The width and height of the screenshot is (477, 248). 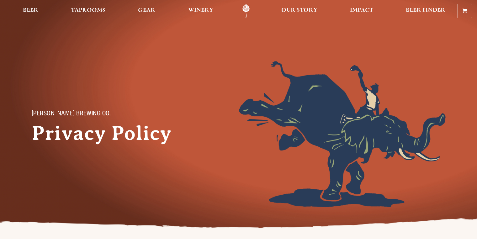 What do you see at coordinates (299, 10) in the screenshot?
I see `span: Our Story` at bounding box center [299, 10].